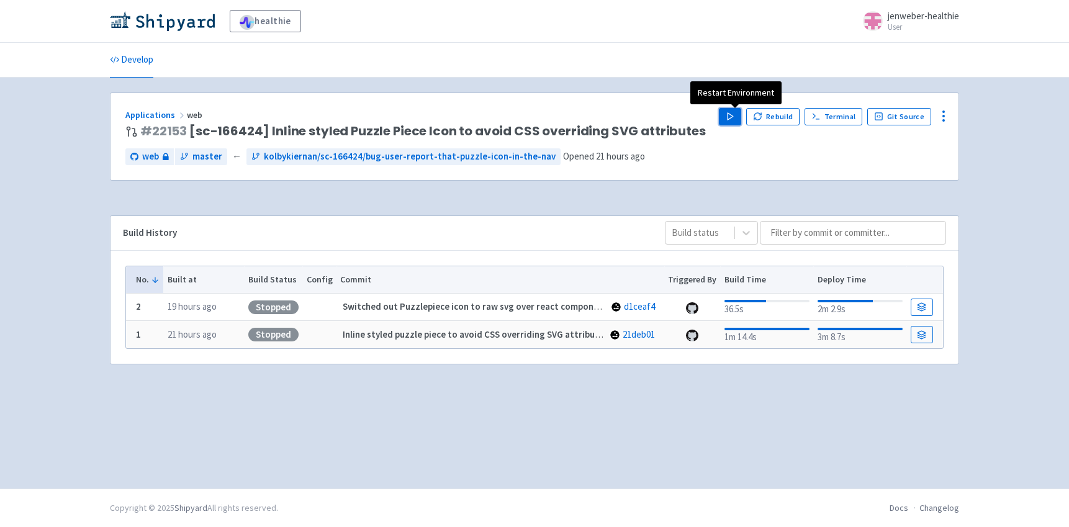 The image size is (1069, 527). Describe the element at coordinates (404, 156) in the screenshot. I see `a: kolbykiernan/sc-166424/bug-user-report-that-puzzle-icon-in-the-nav` at that location.